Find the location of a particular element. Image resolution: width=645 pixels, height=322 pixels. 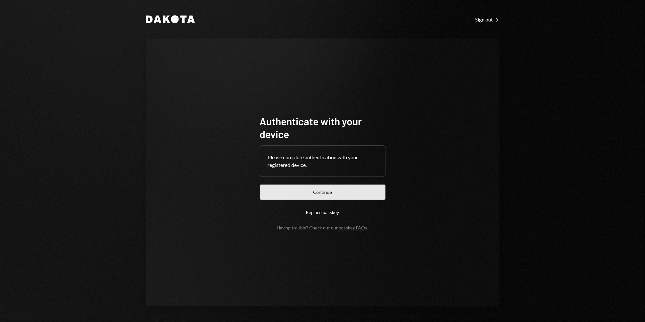

h1: Authenticate with your device is located at coordinates (322, 127).